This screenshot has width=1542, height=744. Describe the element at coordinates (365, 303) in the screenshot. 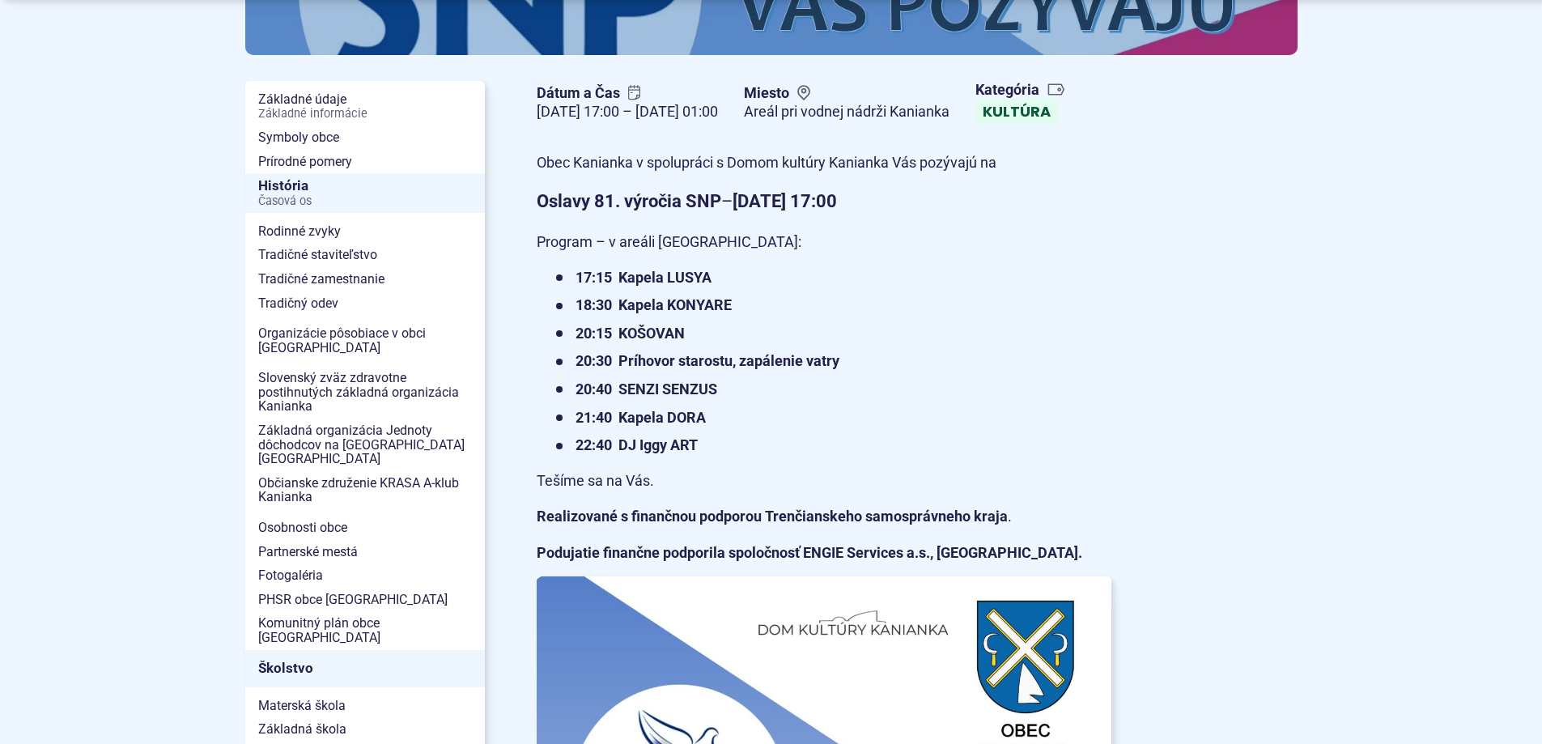

I see `a: Tradičný odev` at that location.